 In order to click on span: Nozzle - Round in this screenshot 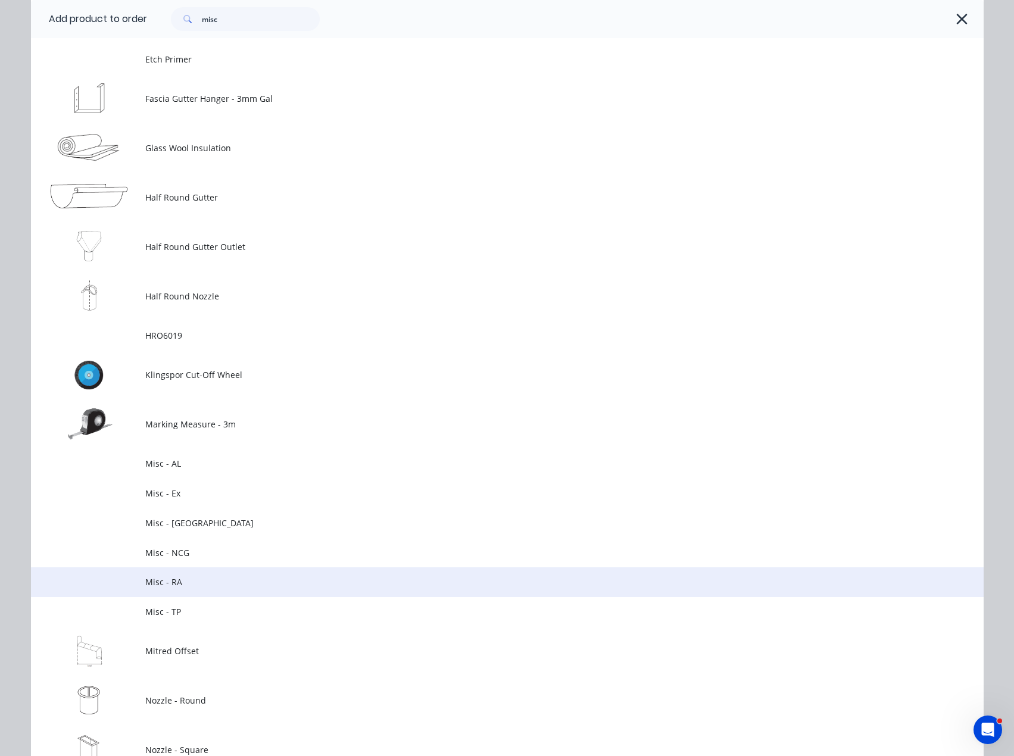, I will do `click(481, 700)`.